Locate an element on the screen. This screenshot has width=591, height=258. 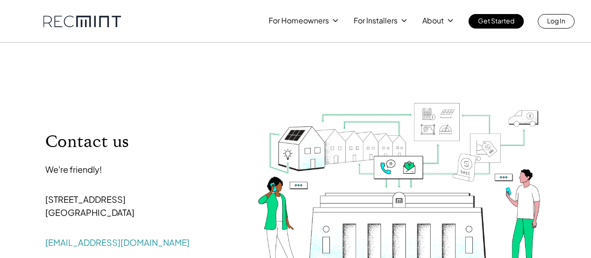
p: Log In is located at coordinates (556, 21).